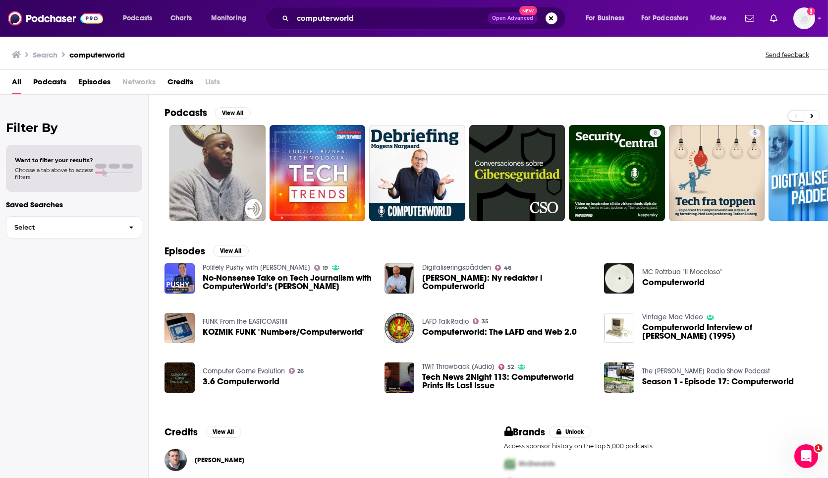  Describe the element at coordinates (399, 328) in the screenshot. I see `img: Computerworld: The LAFD and Web 2.0` at that location.